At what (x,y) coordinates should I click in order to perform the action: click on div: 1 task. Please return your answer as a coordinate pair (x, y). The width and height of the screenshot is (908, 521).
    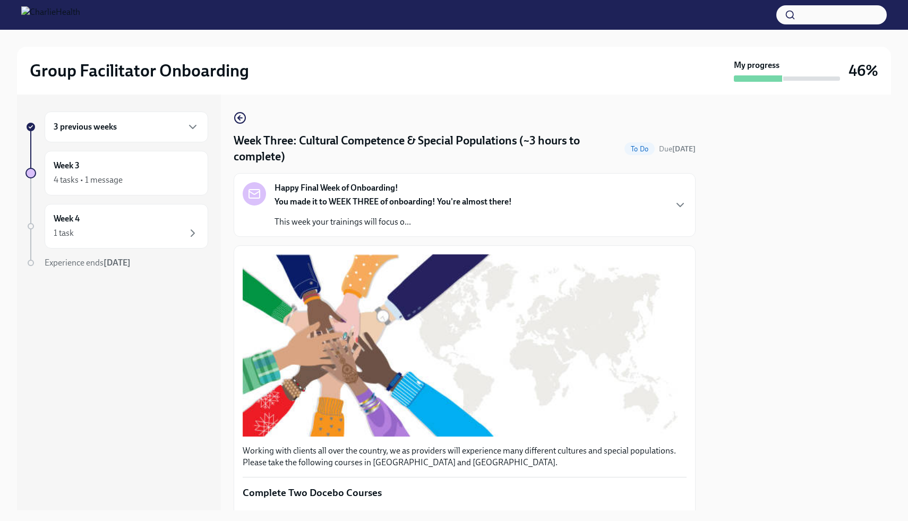
    Looking at the image, I should click on (64, 233).